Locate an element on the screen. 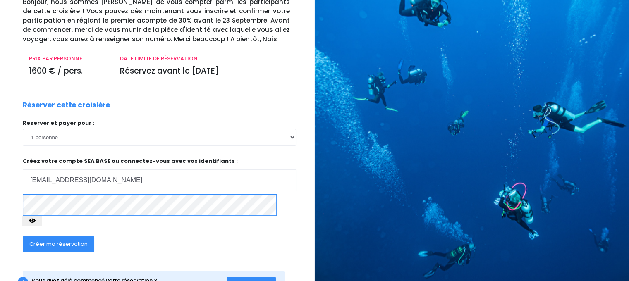 This screenshot has height=281, width=629. input: Adresse email is located at coordinates (159, 180).